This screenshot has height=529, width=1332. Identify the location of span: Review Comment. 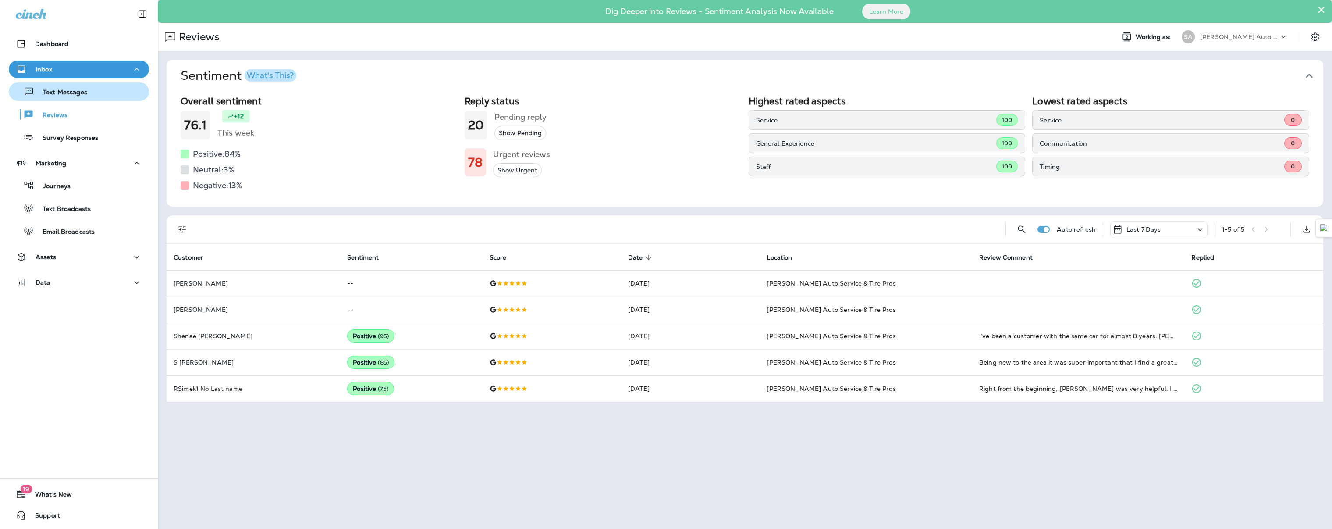
(1006, 257).